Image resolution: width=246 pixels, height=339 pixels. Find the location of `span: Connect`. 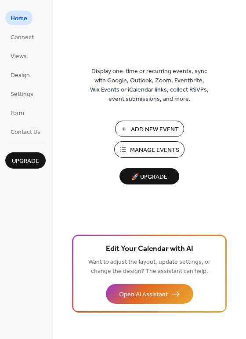

span: Connect is located at coordinates (22, 37).